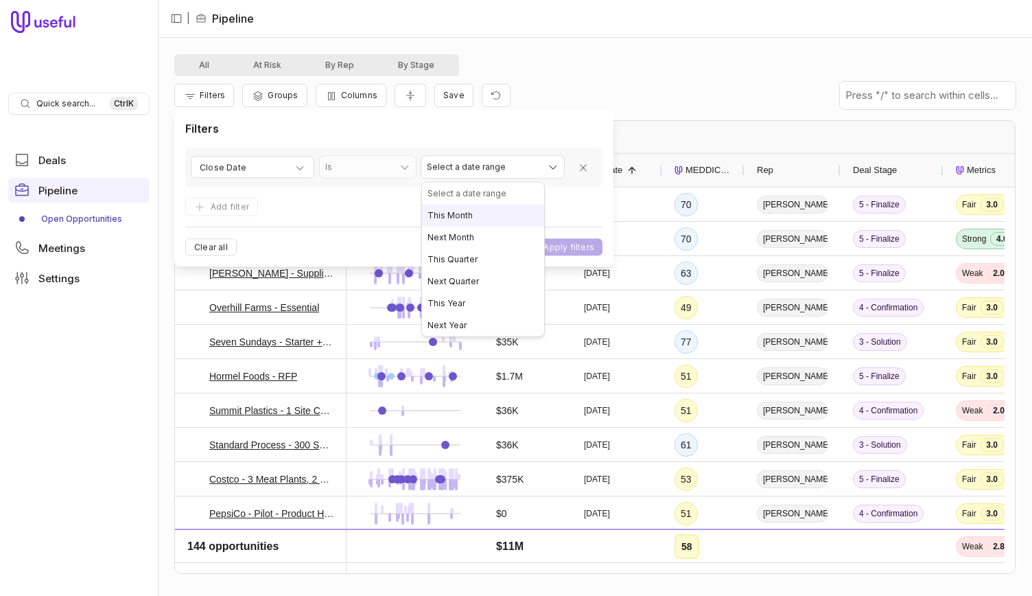 This screenshot has width=1032, height=596. Describe the element at coordinates (450, 215) in the screenshot. I see `span: This Month` at that location.